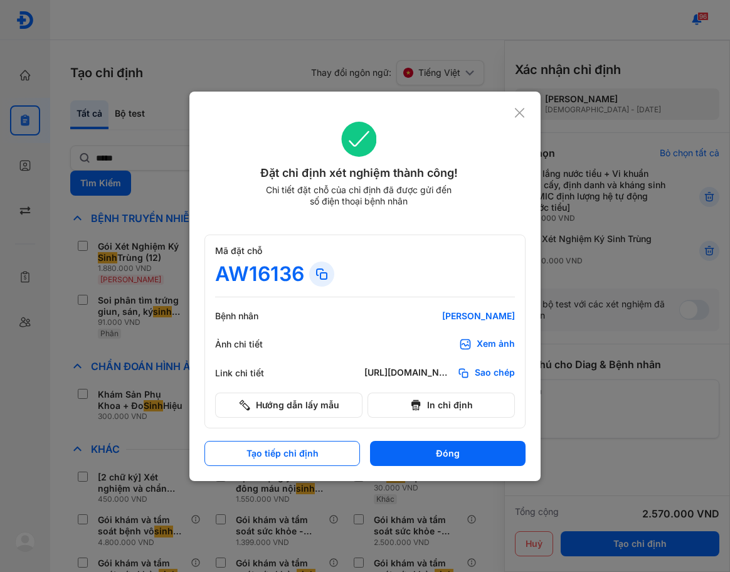  I want to click on button: Tạo tiếp chỉ định, so click(282, 453).